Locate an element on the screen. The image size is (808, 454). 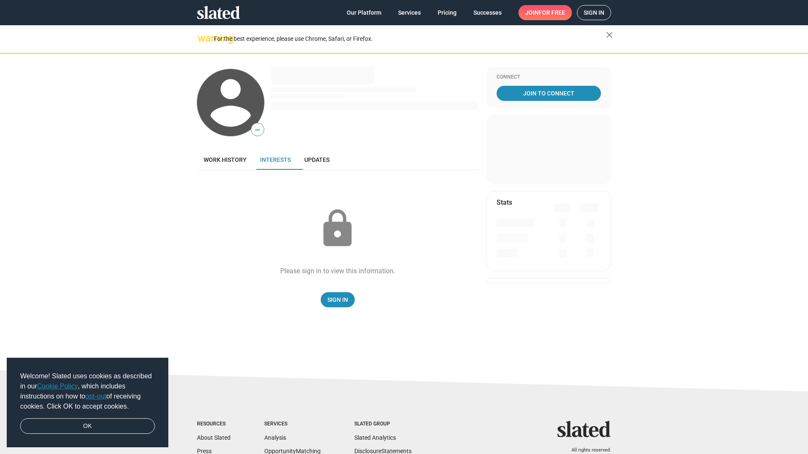
a: Analysis is located at coordinates (275, 438).